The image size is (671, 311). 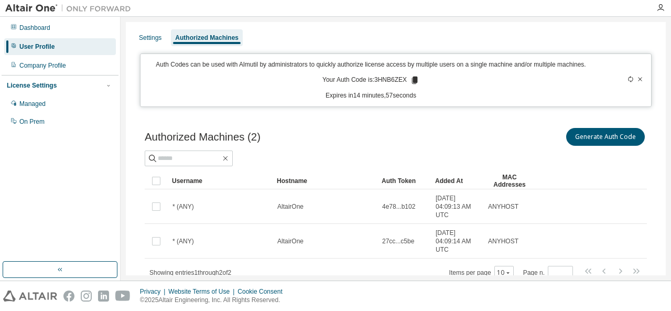 I want to click on img: youtube.svg, so click(x=123, y=296).